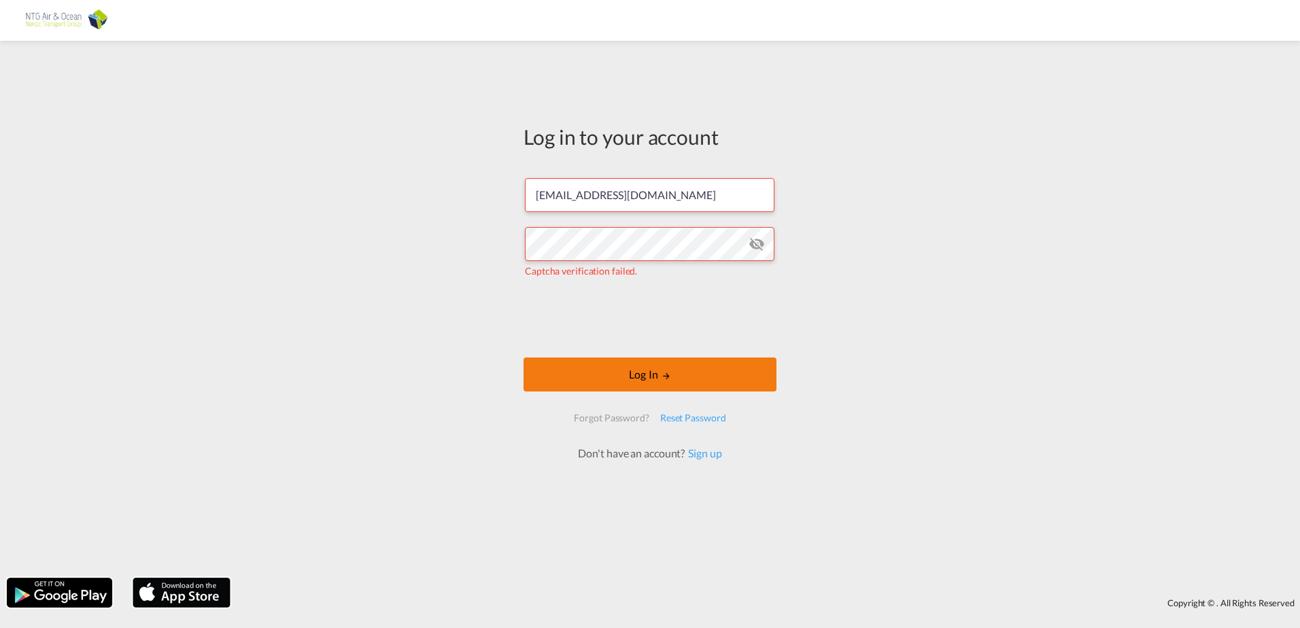 This screenshot has height=628, width=1300. I want to click on input: Enter email/phone number, so click(649, 195).